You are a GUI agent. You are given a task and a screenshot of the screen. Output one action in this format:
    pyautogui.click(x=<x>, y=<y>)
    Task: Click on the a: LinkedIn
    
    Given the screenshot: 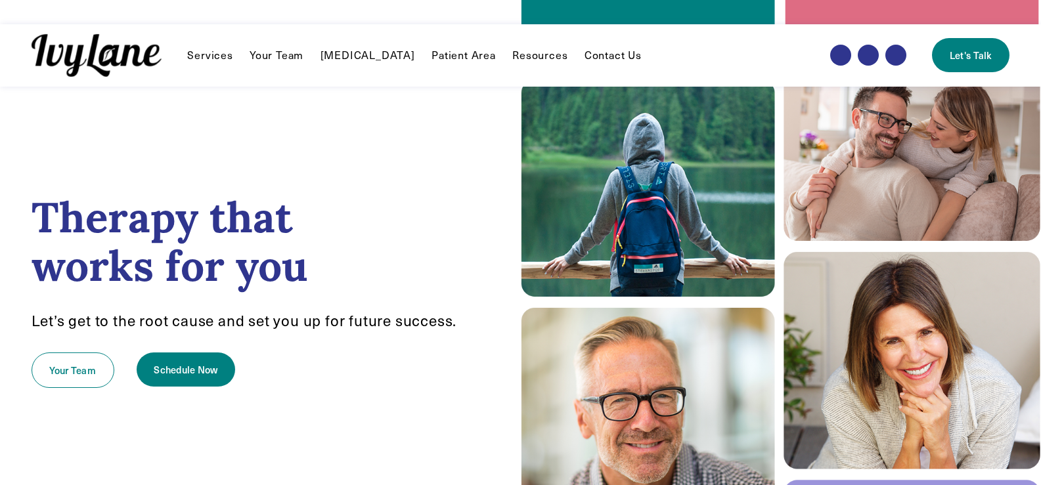 What is the action you would take?
    pyautogui.click(x=896, y=55)
    